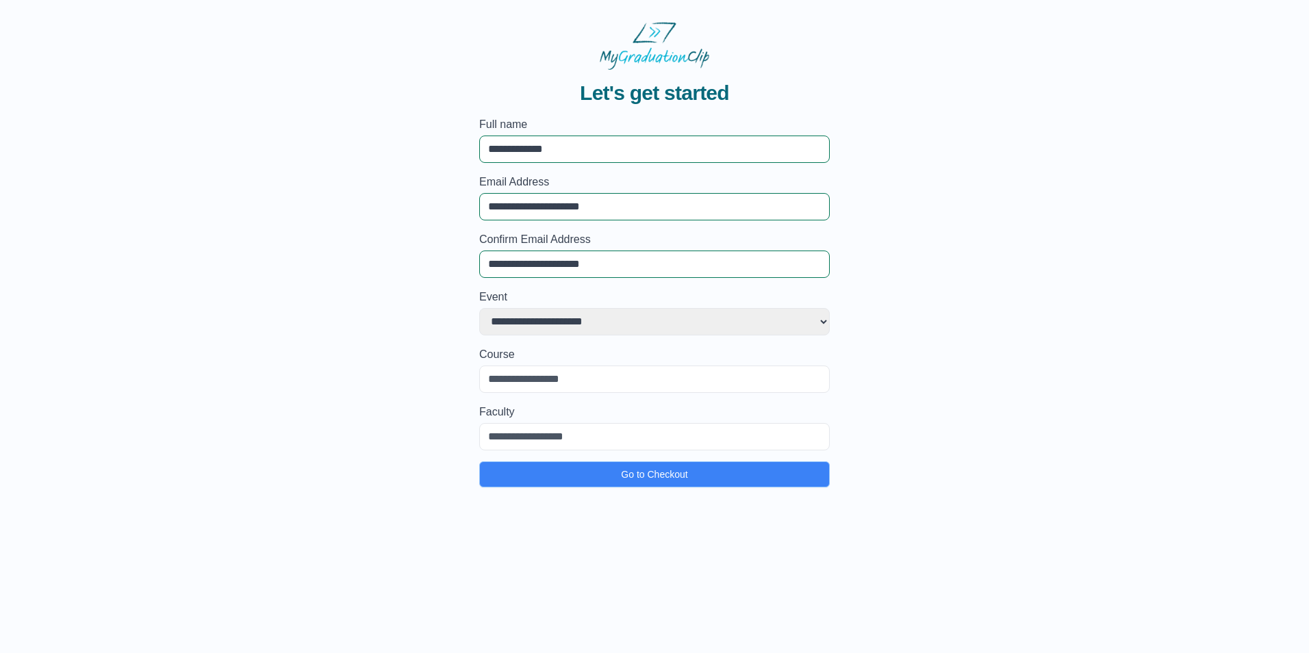 Image resolution: width=1309 pixels, height=653 pixels. What do you see at coordinates (655, 93) in the screenshot?
I see `span: Let's get started` at bounding box center [655, 93].